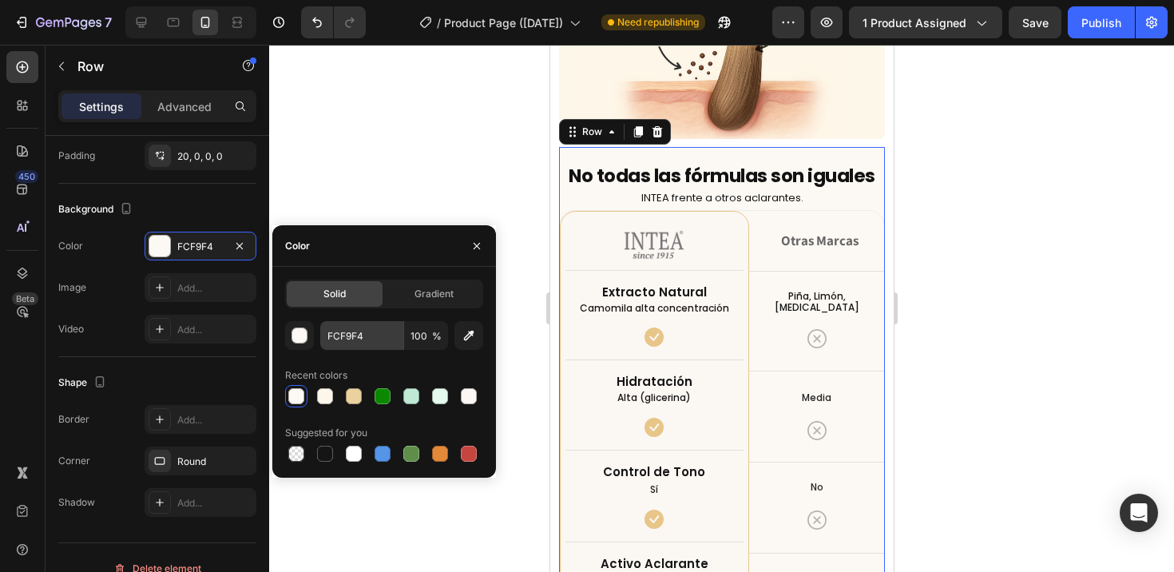 The image size is (1174, 572). Describe the element at coordinates (104, 247) in the screenshot. I see `p: Extracto Natural` at that location.